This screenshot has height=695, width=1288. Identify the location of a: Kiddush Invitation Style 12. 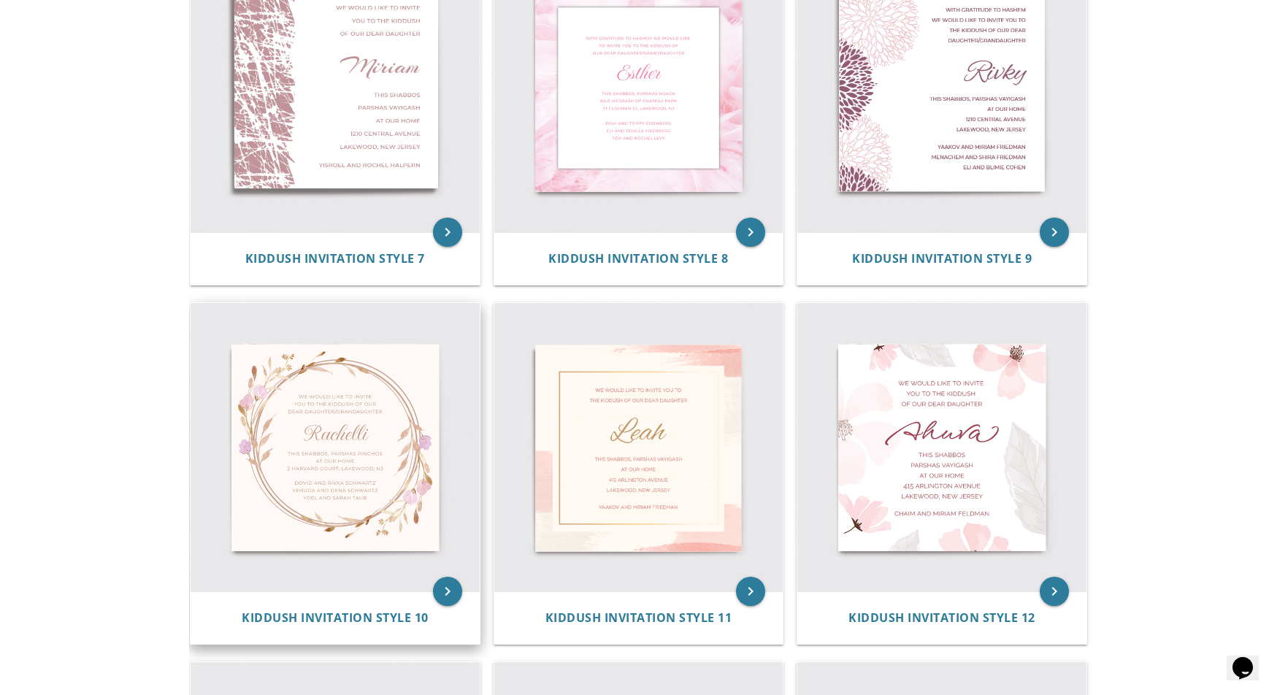
(942, 618).